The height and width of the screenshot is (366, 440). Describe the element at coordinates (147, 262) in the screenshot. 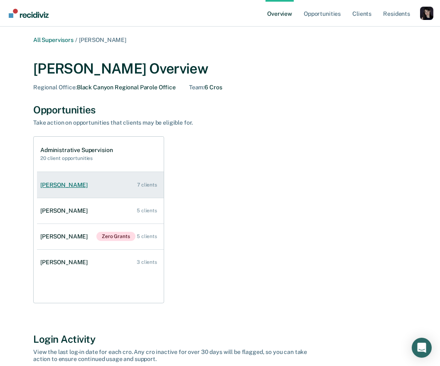

I see `div: 3 clients` at that location.